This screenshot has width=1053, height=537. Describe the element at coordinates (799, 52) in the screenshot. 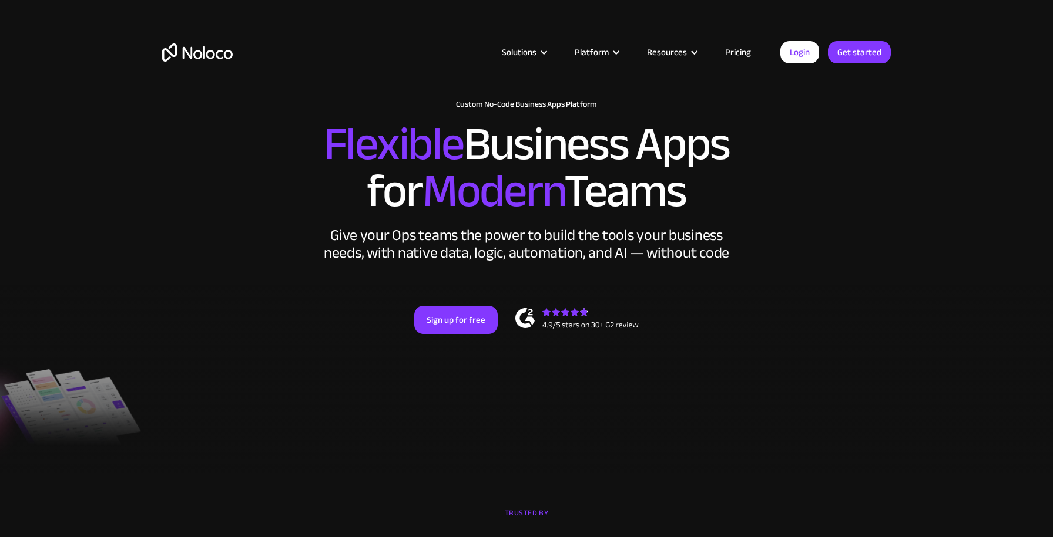

I see `a: Login` at that location.